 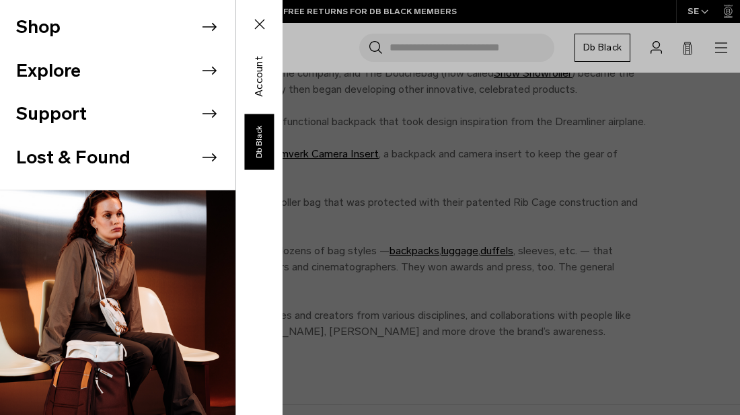 I want to click on span: Account, so click(x=260, y=76).